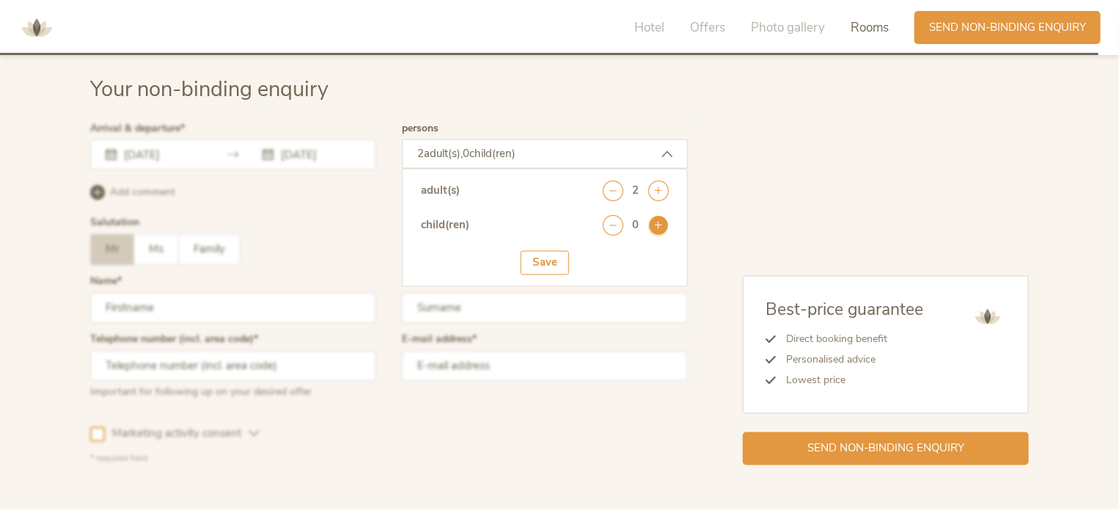 This screenshot has height=516, width=1119. I want to click on li: Direct booking benefit, so click(849, 340).